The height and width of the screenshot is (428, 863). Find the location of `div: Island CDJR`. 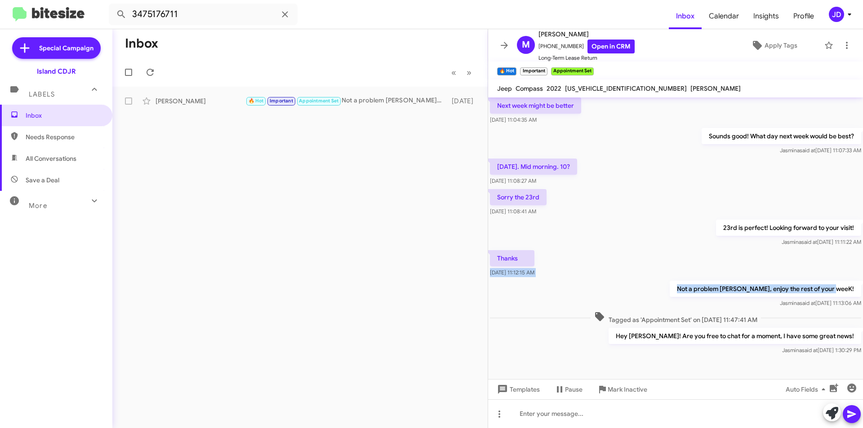

div: Island CDJR is located at coordinates (56, 71).